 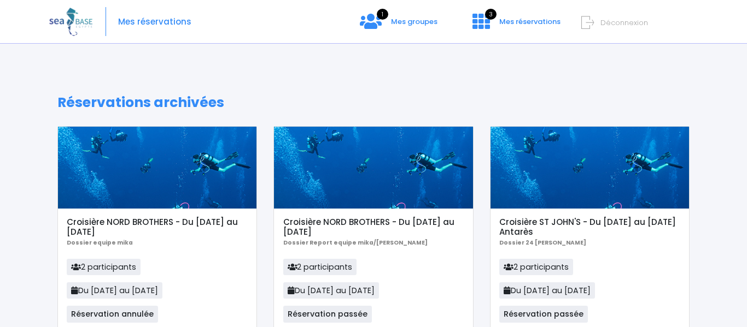 What do you see at coordinates (99, 243) in the screenshot?
I see `b: Dossier equipe mika` at bounding box center [99, 243].